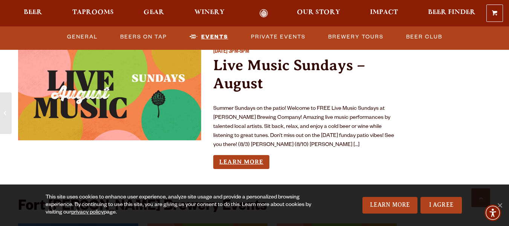 The width and height of the screenshot is (509, 226). What do you see at coordinates (33, 13) in the screenshot?
I see `a: Beer` at bounding box center [33, 13].